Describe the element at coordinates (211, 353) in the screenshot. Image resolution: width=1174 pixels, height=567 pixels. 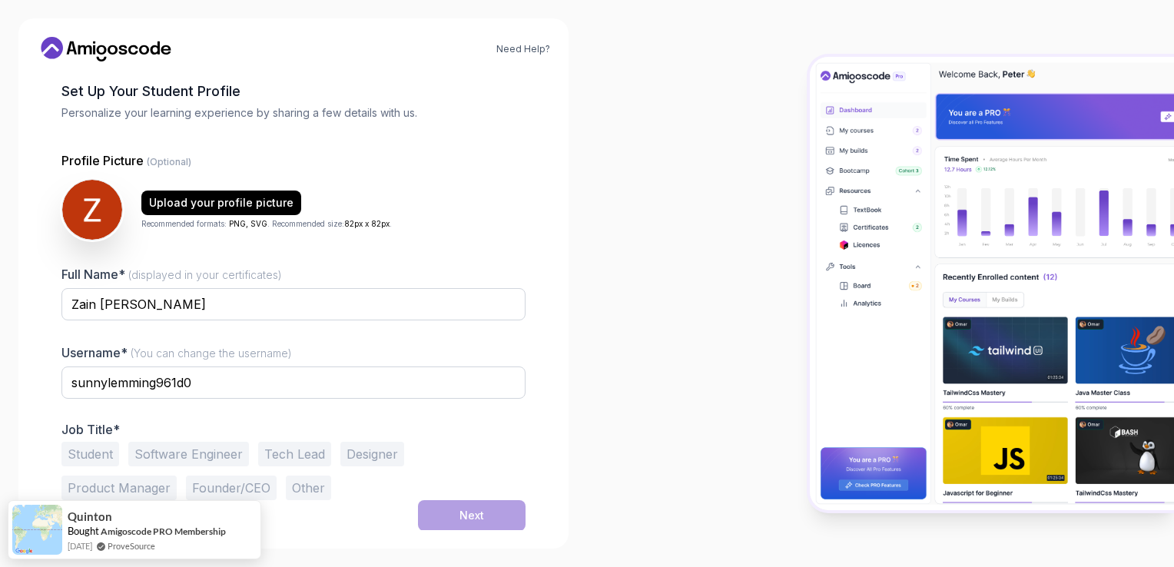
I see `span: (You can change the username)` at that location.